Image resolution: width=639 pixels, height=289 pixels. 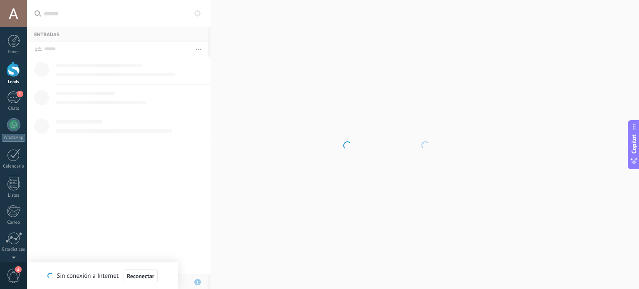 I want to click on span: Copilot, so click(x=634, y=144).